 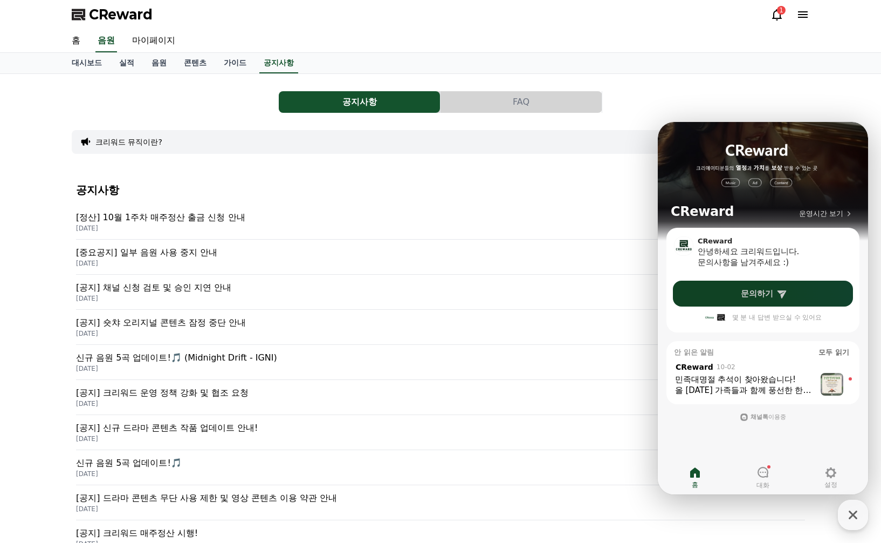 I want to click on p: [공지] 크리워드 매주정산 시행!, so click(x=441, y=533).